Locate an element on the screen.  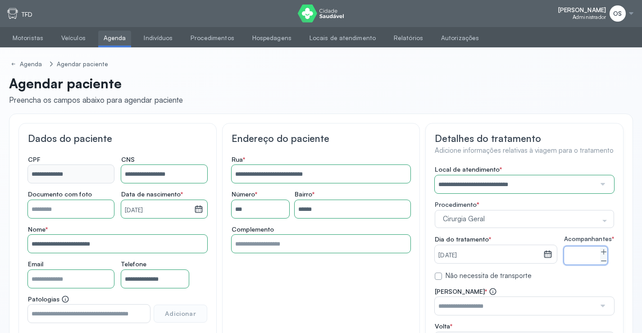
span: Data de nascimento is located at coordinates (152, 194).